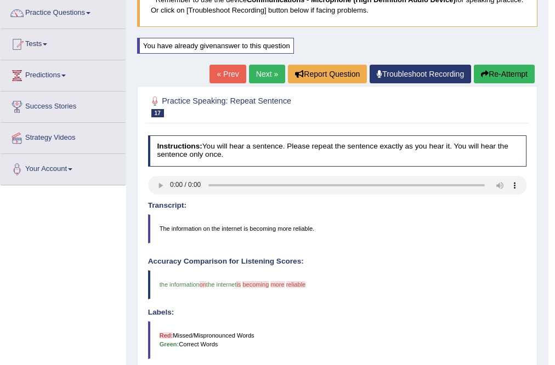 This screenshot has height=365, width=555. What do you see at coordinates (63, 137) in the screenshot?
I see `a: Strategy Videos` at bounding box center [63, 137].